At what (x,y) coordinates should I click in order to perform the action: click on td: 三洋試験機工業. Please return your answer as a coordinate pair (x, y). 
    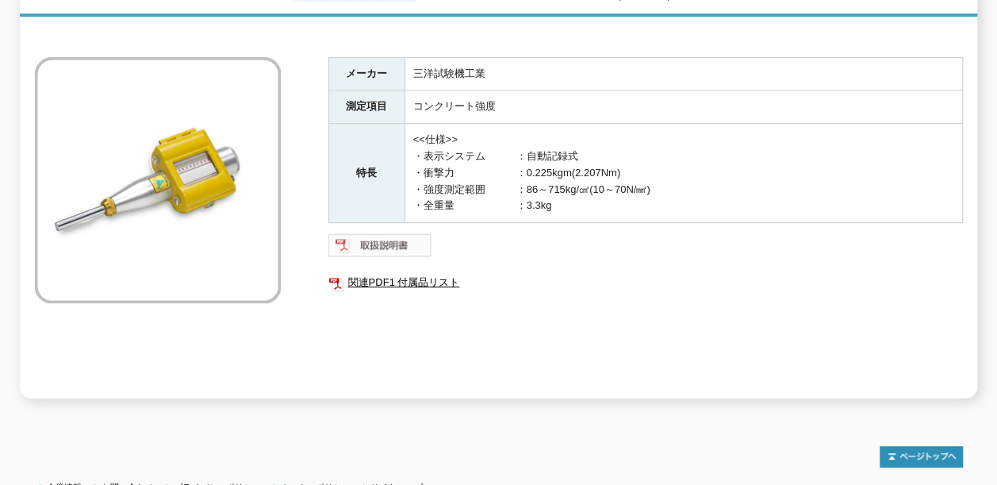
    Looking at the image, I should click on (683, 74).